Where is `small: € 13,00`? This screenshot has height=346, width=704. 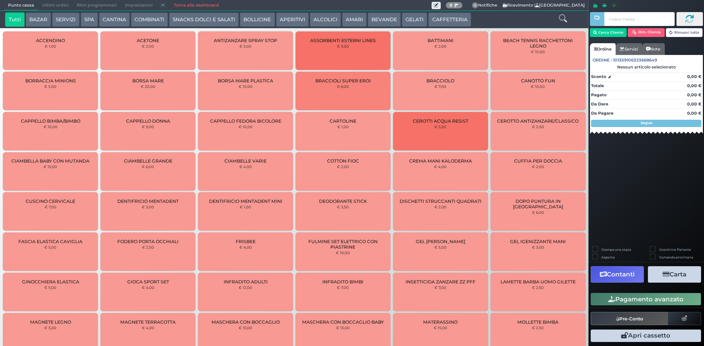
small: € 13,00 is located at coordinates (343, 328).